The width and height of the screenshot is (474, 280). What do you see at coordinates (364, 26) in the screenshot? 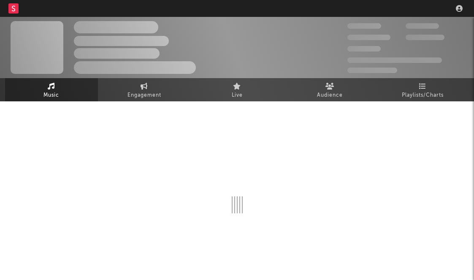
I see `span: 300,000` at bounding box center [364, 26].